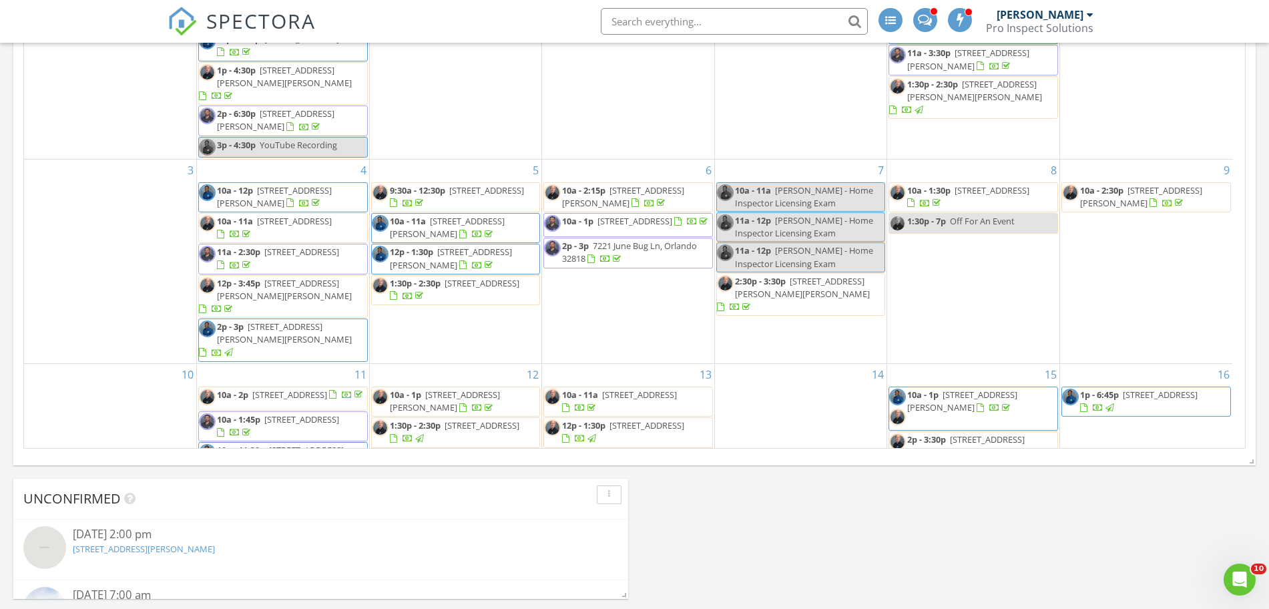 The image size is (1269, 609). What do you see at coordinates (583, 425) in the screenshot?
I see `span: 12p - 1:30p` at bounding box center [583, 425].